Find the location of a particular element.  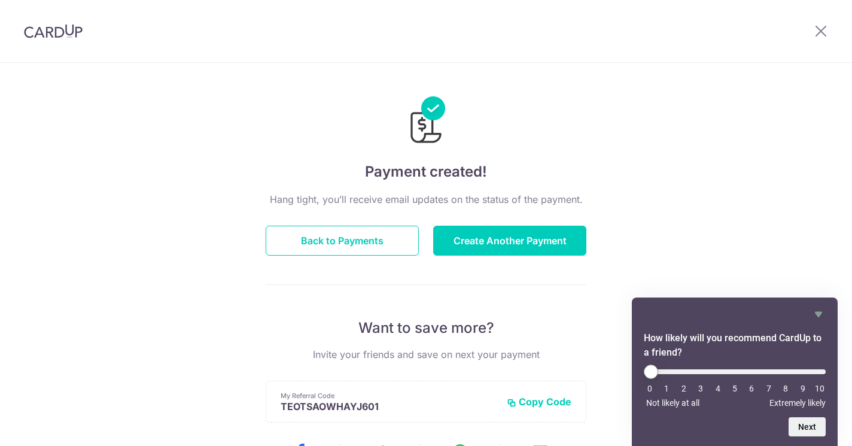

li: 1 is located at coordinates (666, 388).